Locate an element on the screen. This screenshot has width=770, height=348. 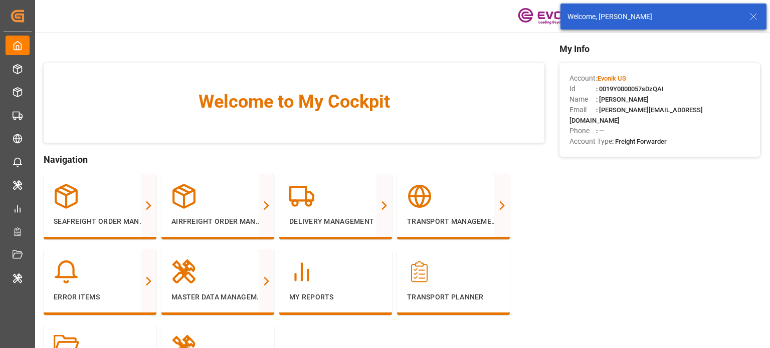
p: Error Items is located at coordinates (100, 297).